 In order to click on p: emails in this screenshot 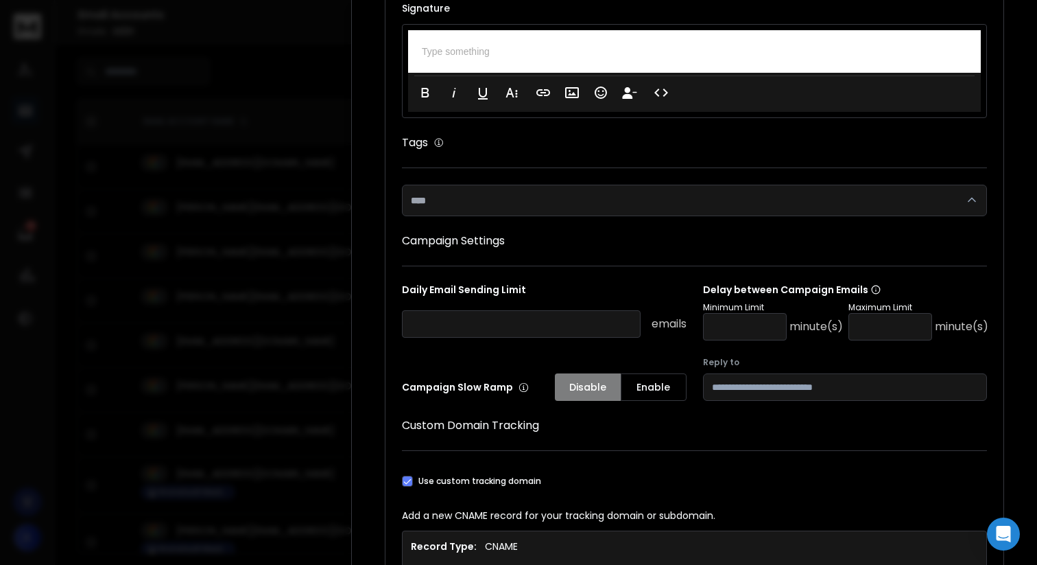, I will do `click(669, 324)`.